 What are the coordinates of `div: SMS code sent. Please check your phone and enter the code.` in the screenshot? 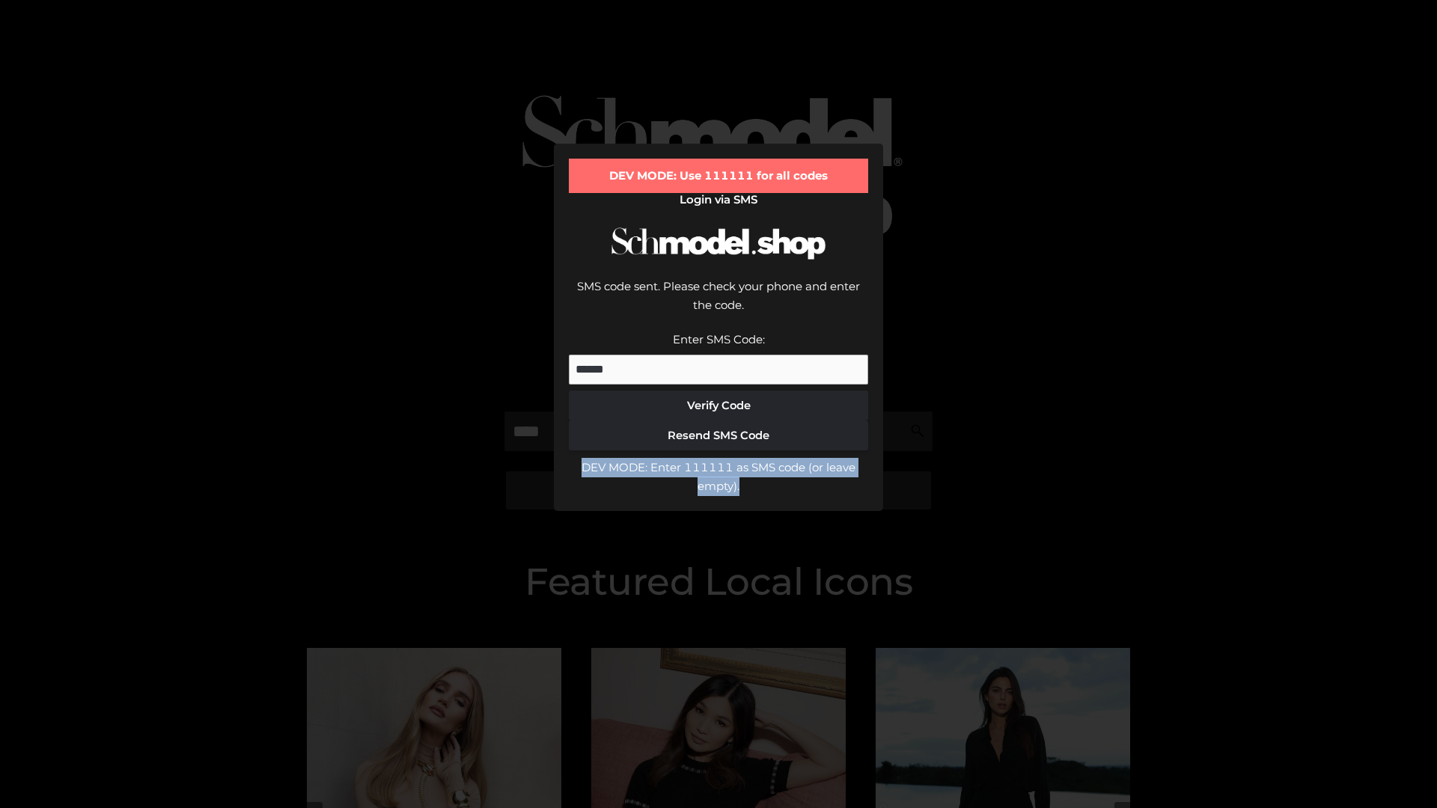 It's located at (718, 303).